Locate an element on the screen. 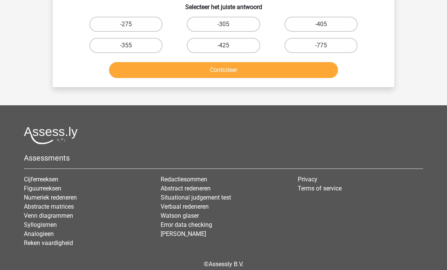 This screenshot has height=270, width=447. a: Error data checking is located at coordinates (186, 225).